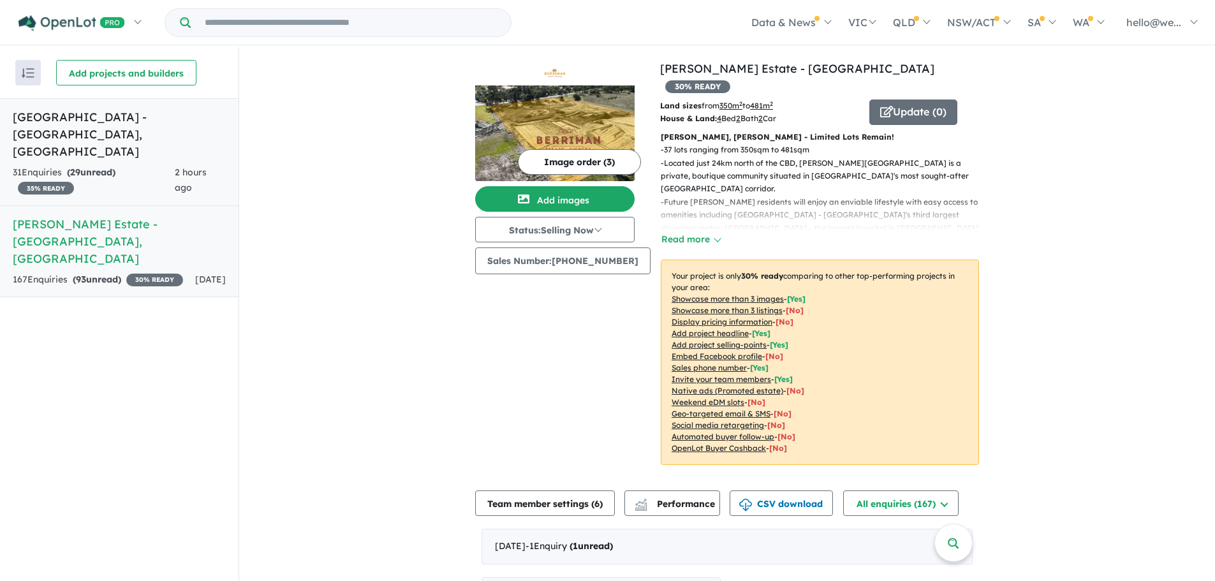 The height and width of the screenshot is (581, 1215). What do you see at coordinates (191, 180) in the screenshot?
I see `span: 2 hours ago` at bounding box center [191, 180].